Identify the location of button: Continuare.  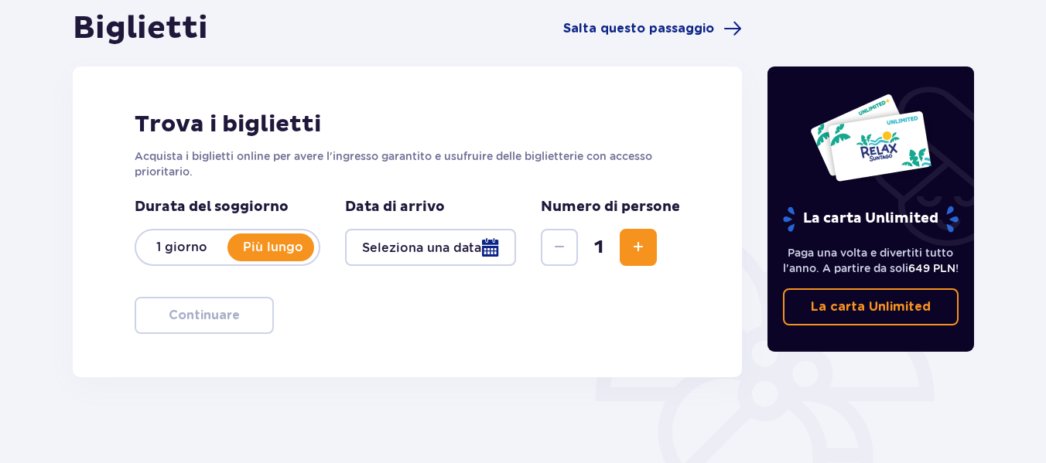
(204, 316).